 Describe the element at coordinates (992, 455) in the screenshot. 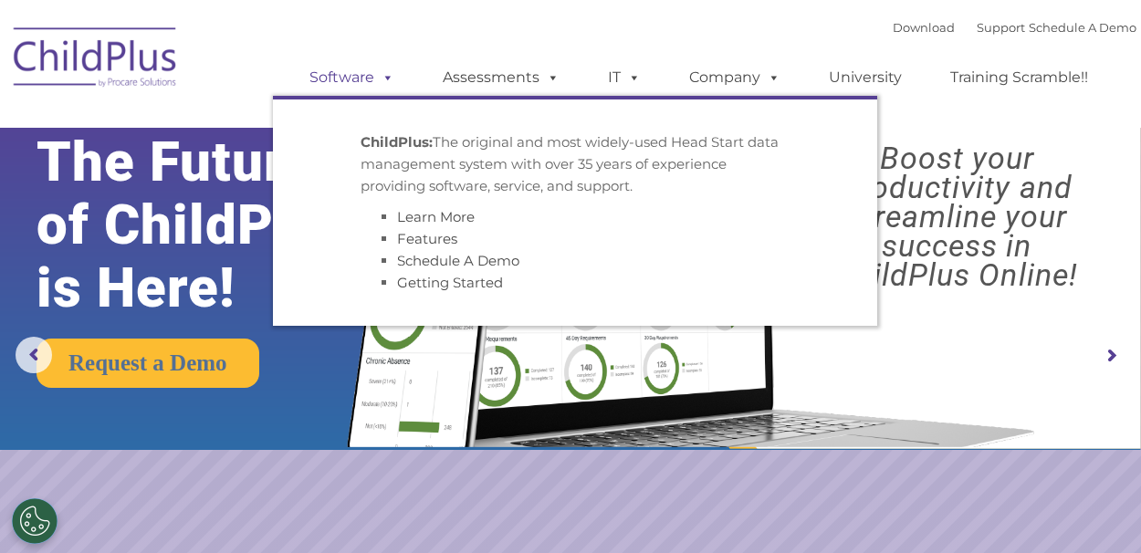

I see `div: Chat Widget` at that location.